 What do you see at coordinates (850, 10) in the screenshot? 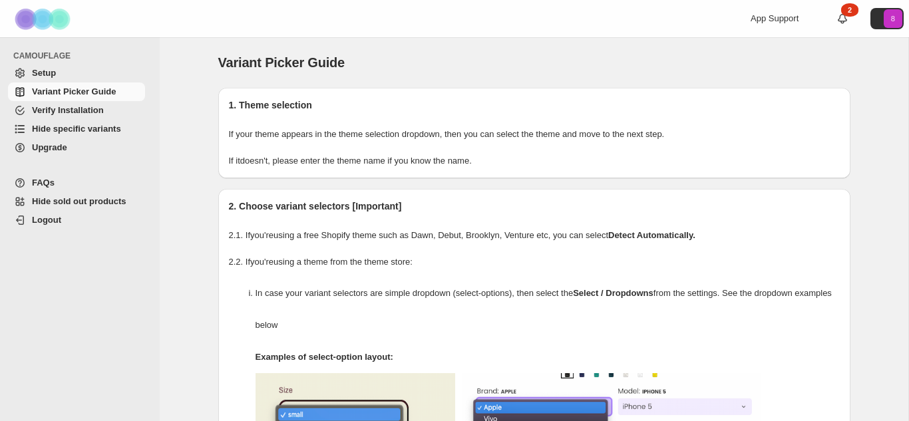
I see `div: 2` at bounding box center [850, 10].